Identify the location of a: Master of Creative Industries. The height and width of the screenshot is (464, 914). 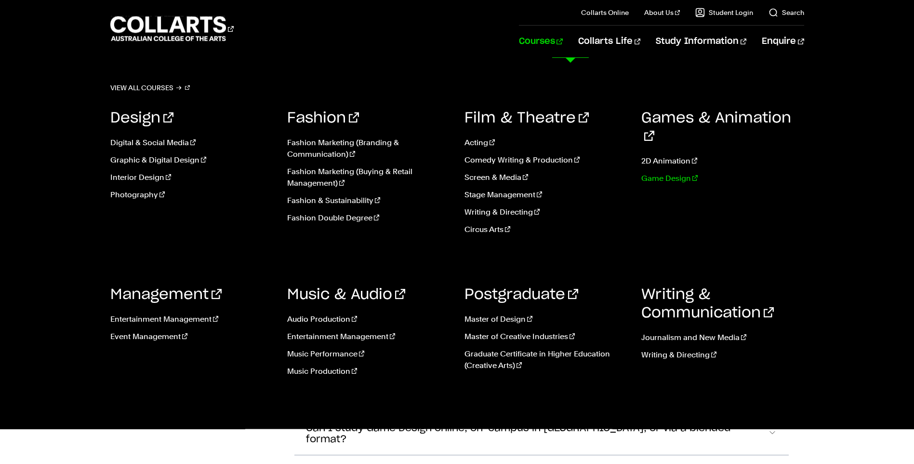
(546, 336).